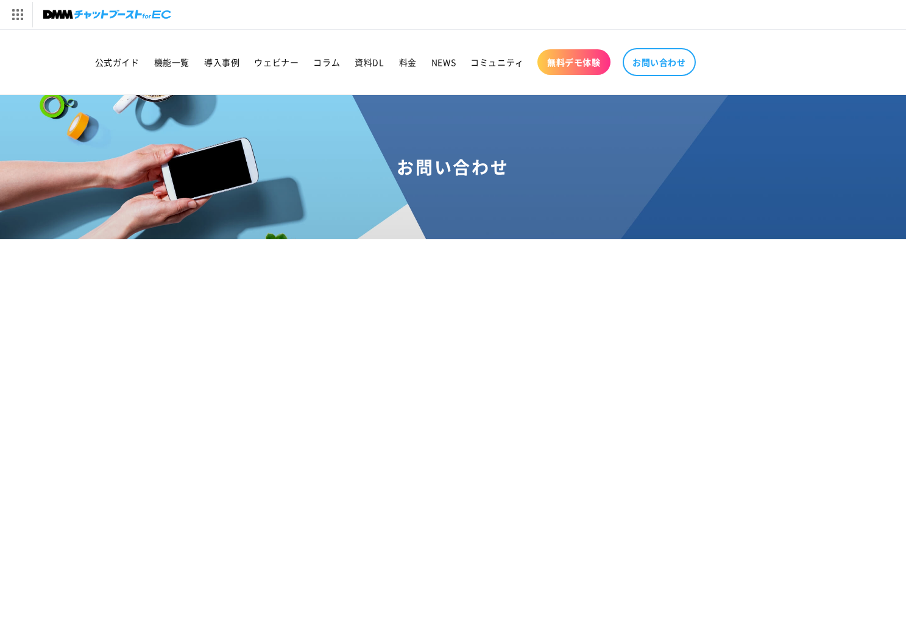 The width and height of the screenshot is (906, 641). I want to click on span: コミュニティ, so click(497, 62).